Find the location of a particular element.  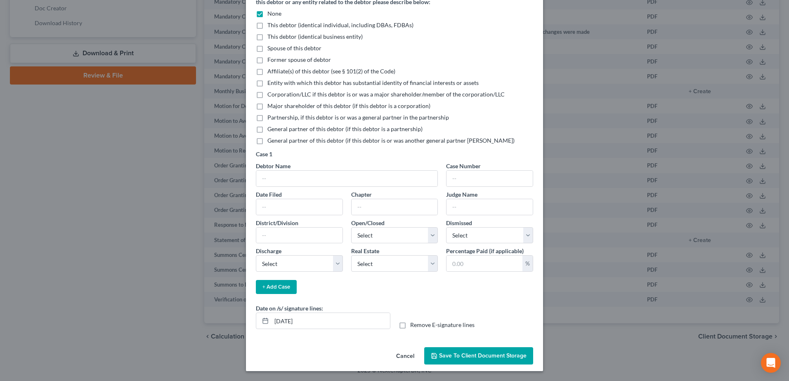

label: Date on /s/ signature lines: is located at coordinates (289, 308).